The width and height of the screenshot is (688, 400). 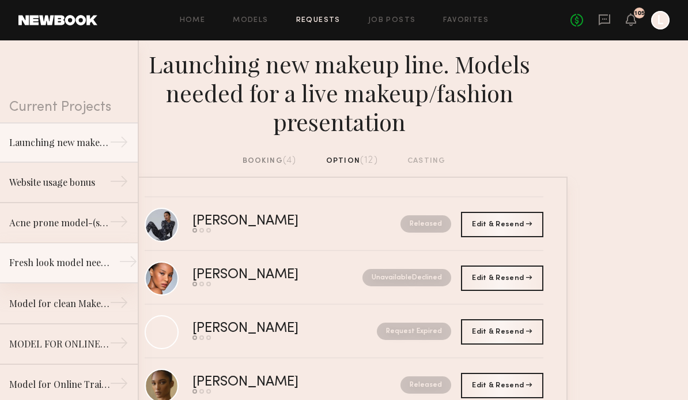 What do you see at coordinates (661, 20) in the screenshot?
I see `a: L` at bounding box center [661, 20].